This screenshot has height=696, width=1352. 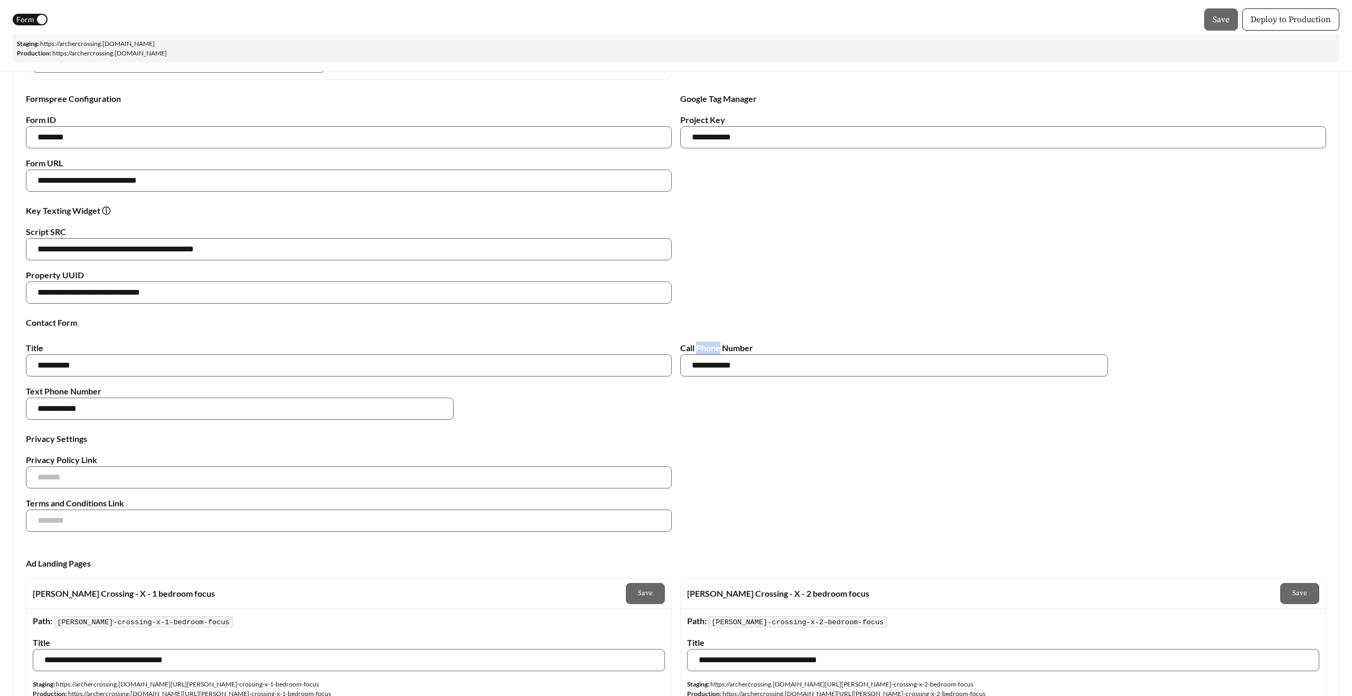 What do you see at coordinates (61, 459) in the screenshot?
I see `strong: Privacy Policy Link` at bounding box center [61, 459].